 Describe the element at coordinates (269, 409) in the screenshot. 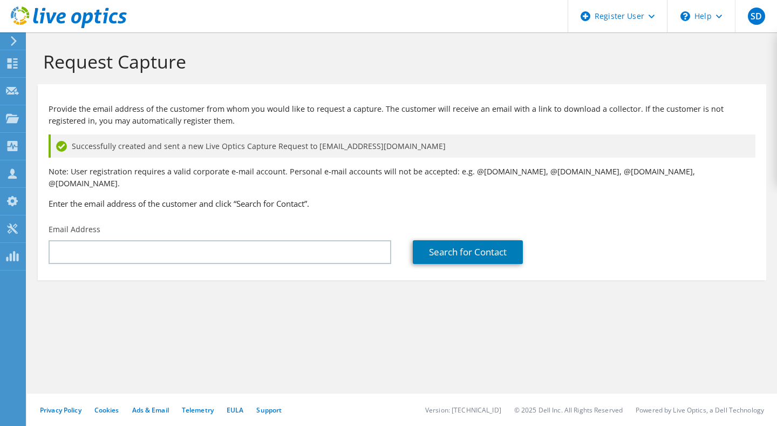

I see `a: Support` at that location.